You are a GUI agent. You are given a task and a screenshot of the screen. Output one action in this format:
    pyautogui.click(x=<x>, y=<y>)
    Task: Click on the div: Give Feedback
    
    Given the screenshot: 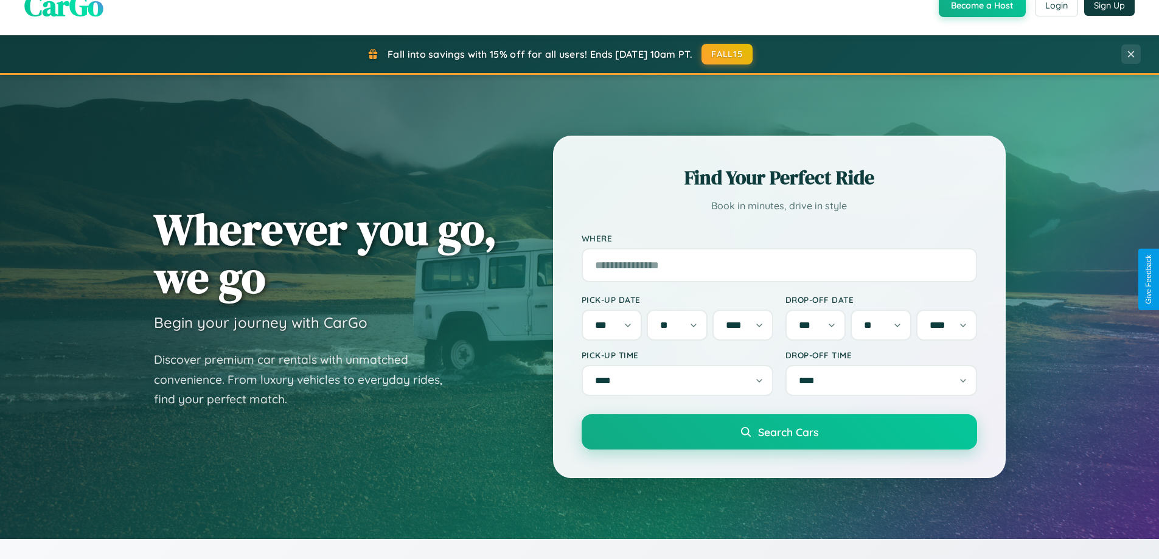 What is the action you would take?
    pyautogui.click(x=1148, y=279)
    